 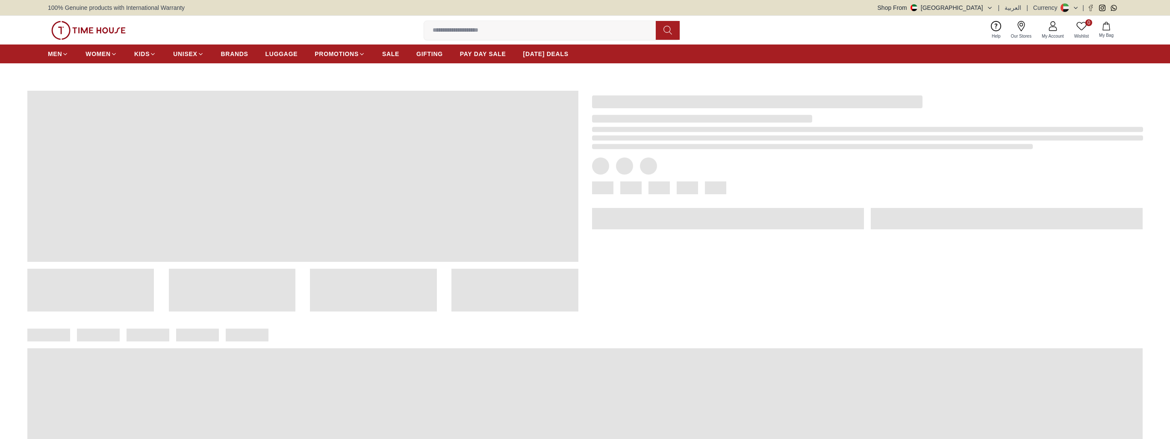 I want to click on a: KIDS, so click(x=145, y=54).